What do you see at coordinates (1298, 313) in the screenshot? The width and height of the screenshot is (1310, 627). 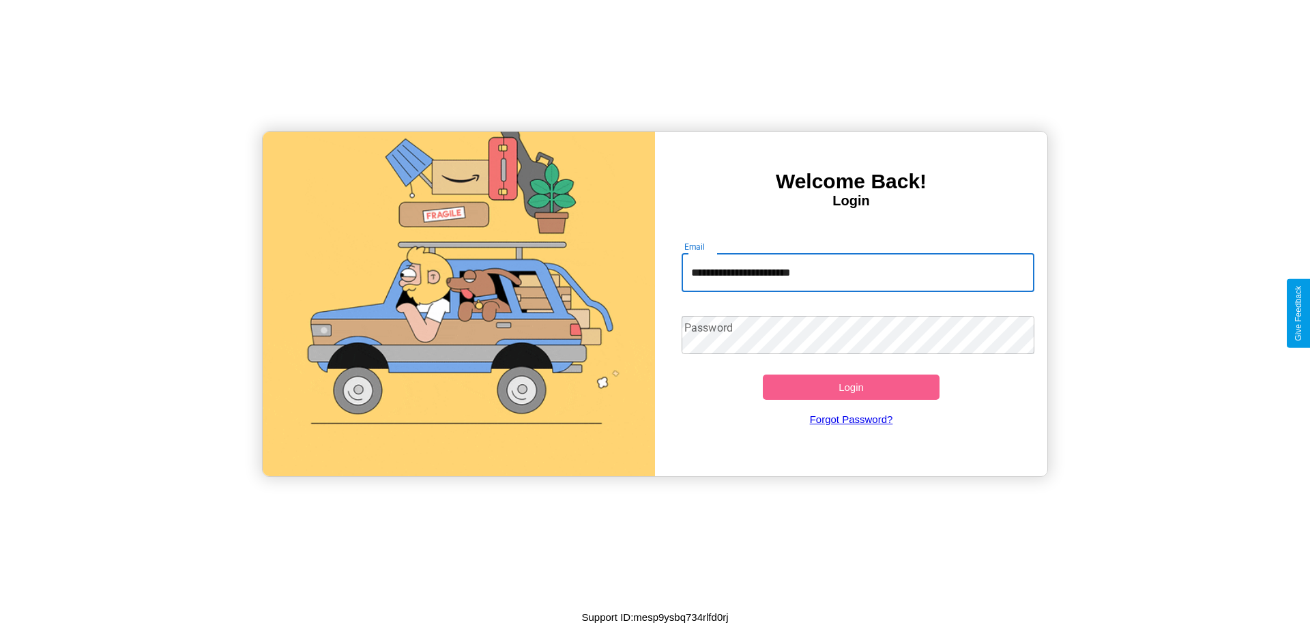 I see `div: Give Feedback` at bounding box center [1298, 313].